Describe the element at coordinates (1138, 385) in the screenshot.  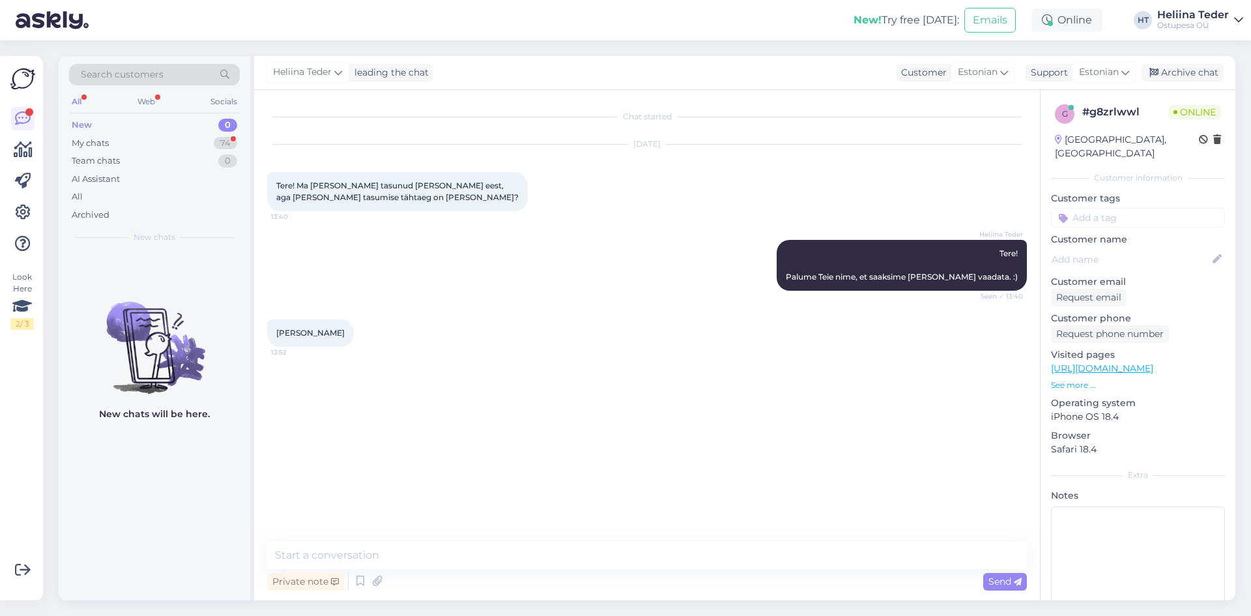
I see `p: See more ...` at that location.